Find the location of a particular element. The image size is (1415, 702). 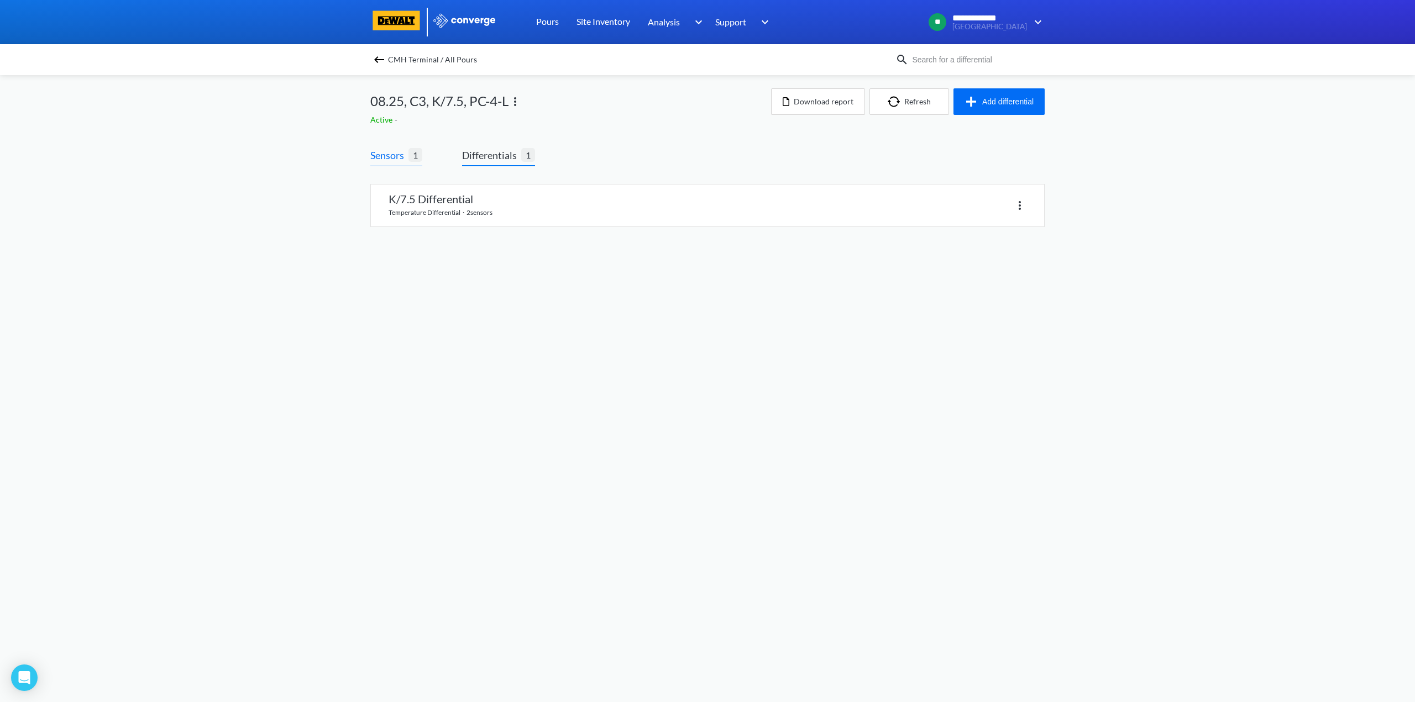

button: Refresh is located at coordinates (909, 102).